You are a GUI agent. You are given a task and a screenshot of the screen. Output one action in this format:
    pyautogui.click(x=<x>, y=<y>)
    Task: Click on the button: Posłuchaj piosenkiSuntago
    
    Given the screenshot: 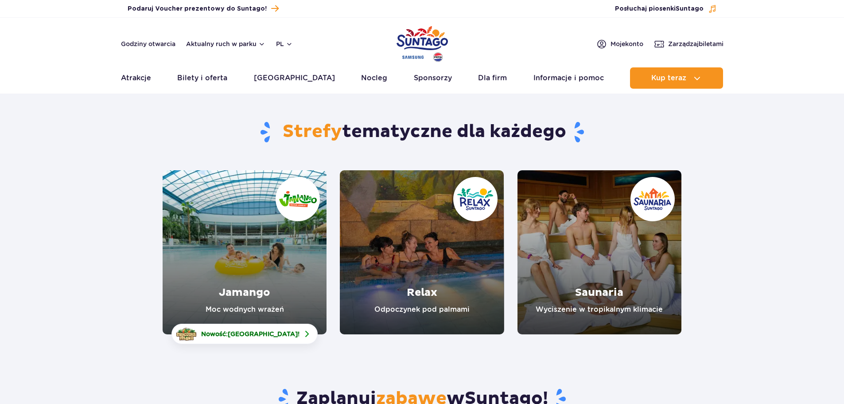 What is the action you would take?
    pyautogui.click(x=666, y=9)
    